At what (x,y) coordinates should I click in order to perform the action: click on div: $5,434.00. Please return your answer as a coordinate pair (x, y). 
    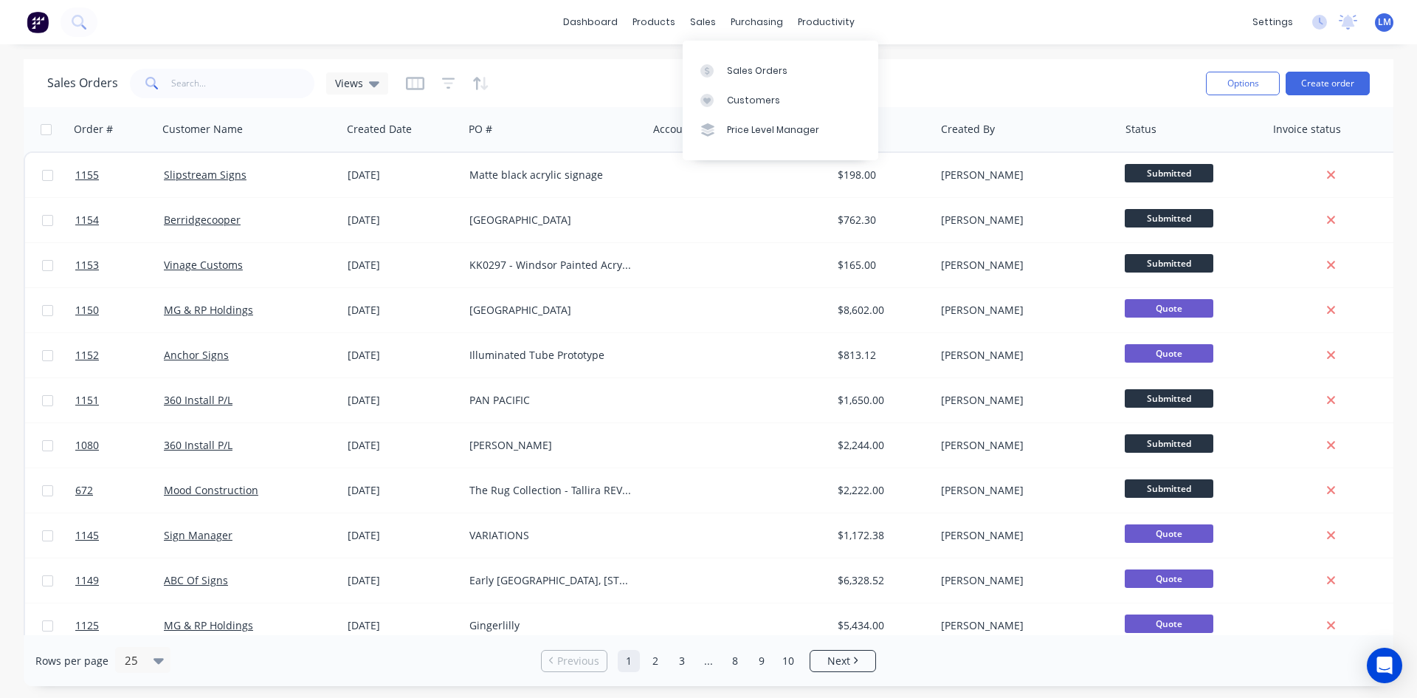
    Looking at the image, I should click on (881, 625).